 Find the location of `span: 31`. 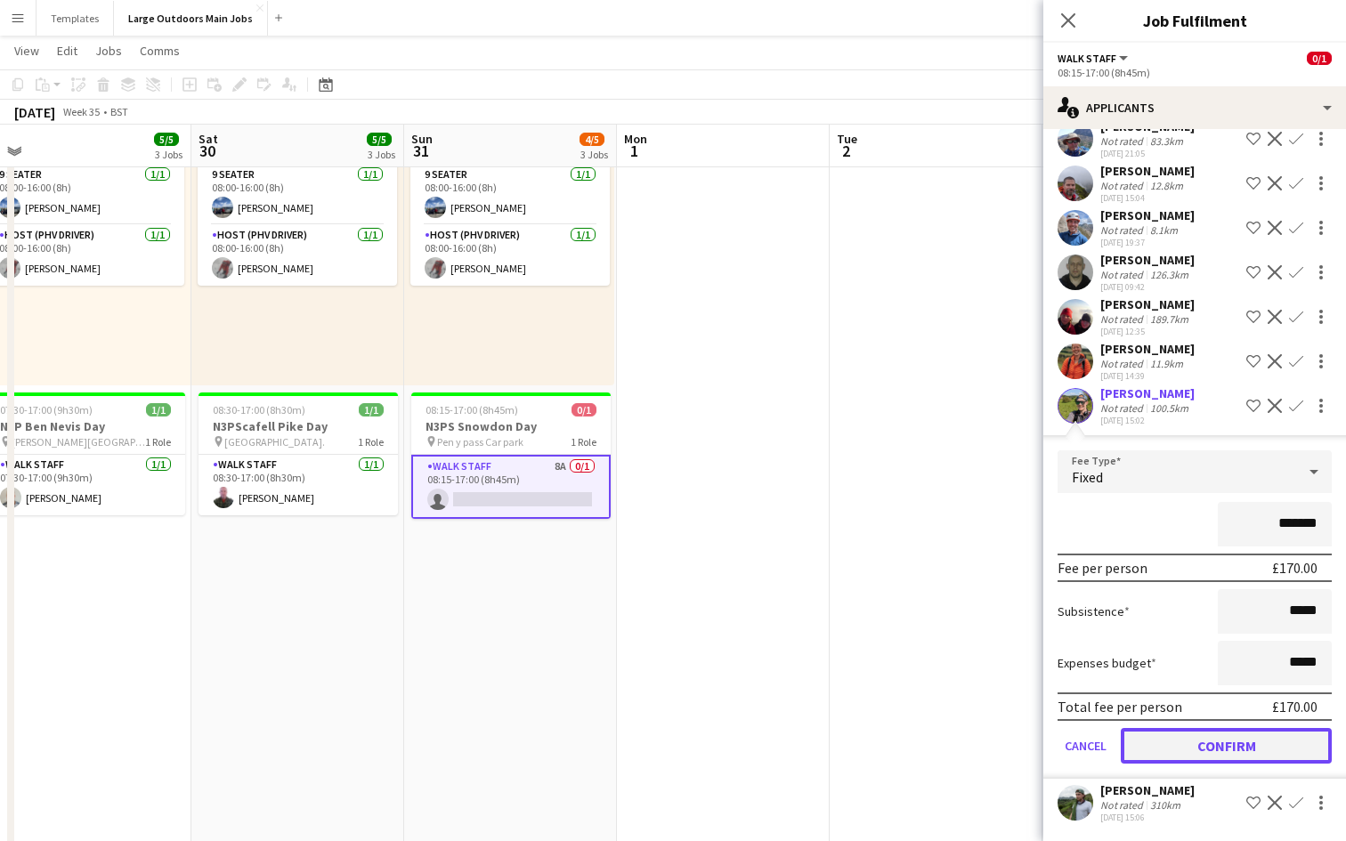

span: 31 is located at coordinates (420, 150).